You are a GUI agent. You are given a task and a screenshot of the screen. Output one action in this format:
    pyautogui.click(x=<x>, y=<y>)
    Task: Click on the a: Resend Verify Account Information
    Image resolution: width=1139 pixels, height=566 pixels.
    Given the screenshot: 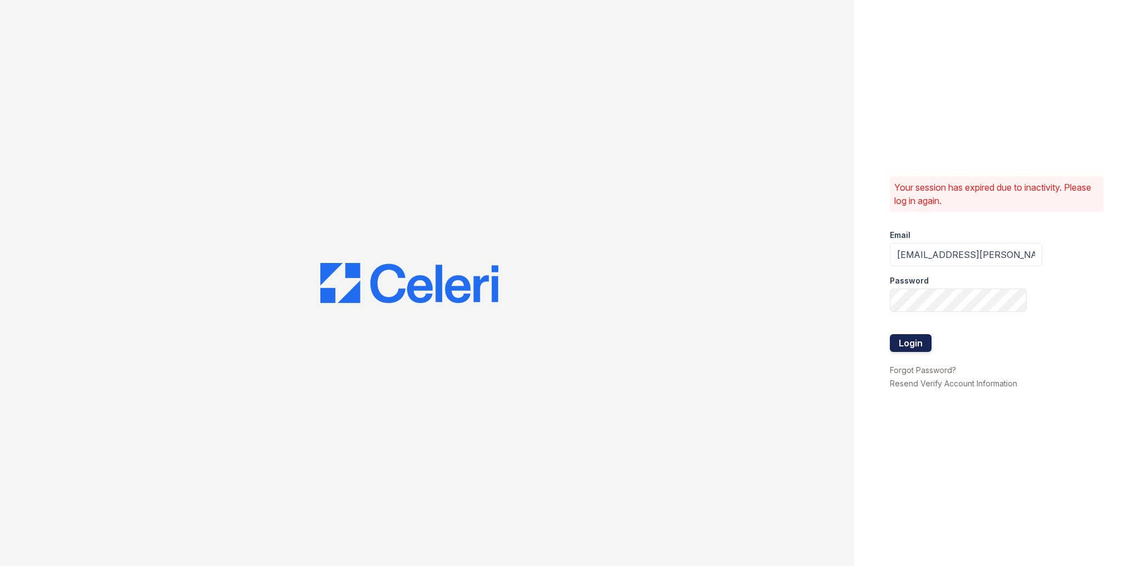 What is the action you would take?
    pyautogui.click(x=953, y=383)
    